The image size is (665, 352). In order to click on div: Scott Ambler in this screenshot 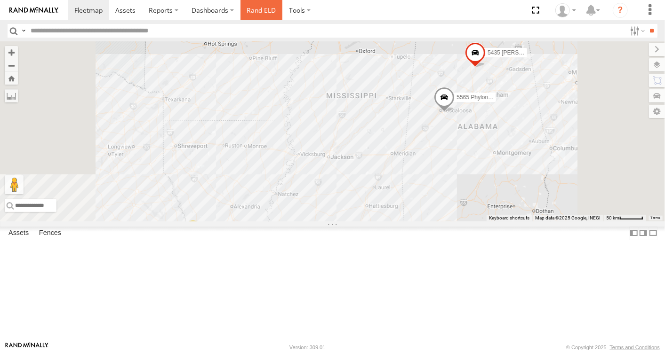, I will do `click(565, 10)`.